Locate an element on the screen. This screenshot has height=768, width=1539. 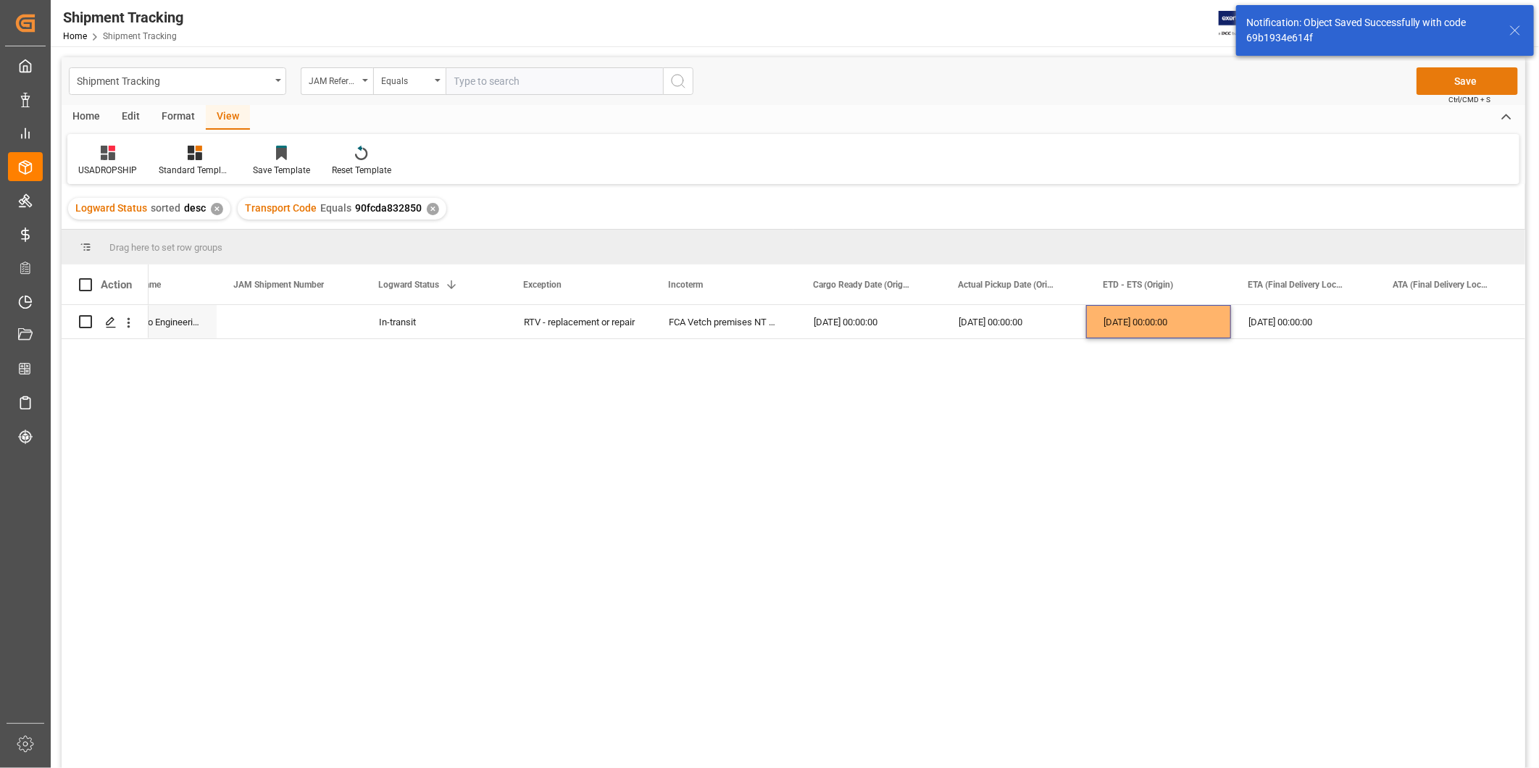
span: Exception is located at coordinates (542, 285).